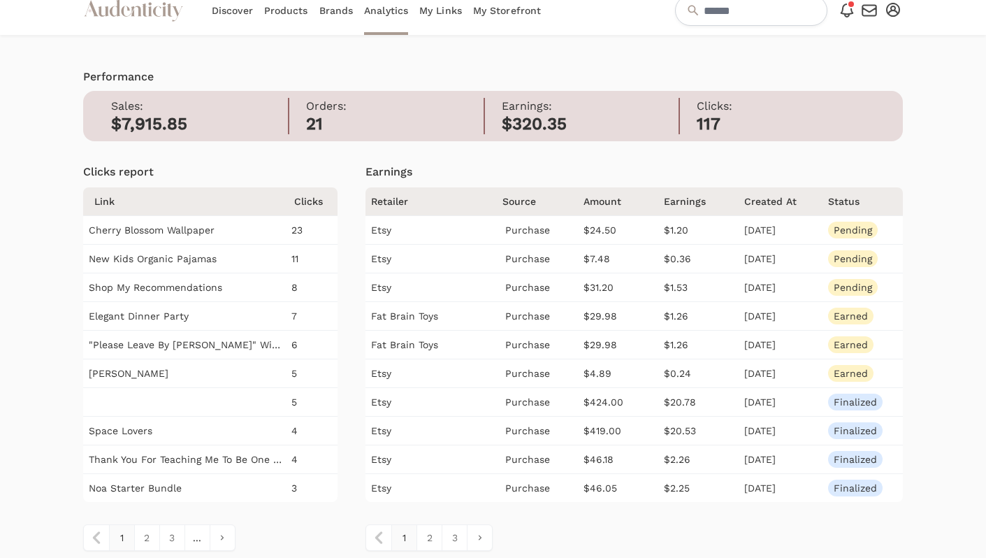 This screenshot has width=986, height=558. I want to click on th: Link, so click(186, 201).